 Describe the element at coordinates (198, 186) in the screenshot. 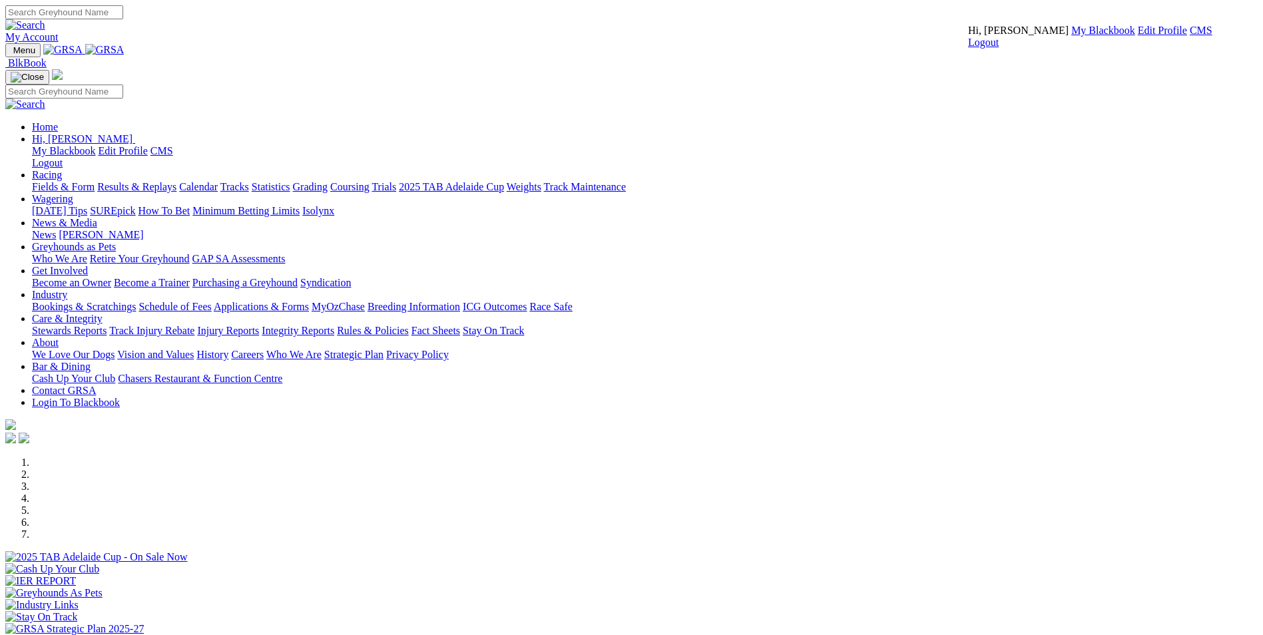

I see `a: Calendar` at that location.